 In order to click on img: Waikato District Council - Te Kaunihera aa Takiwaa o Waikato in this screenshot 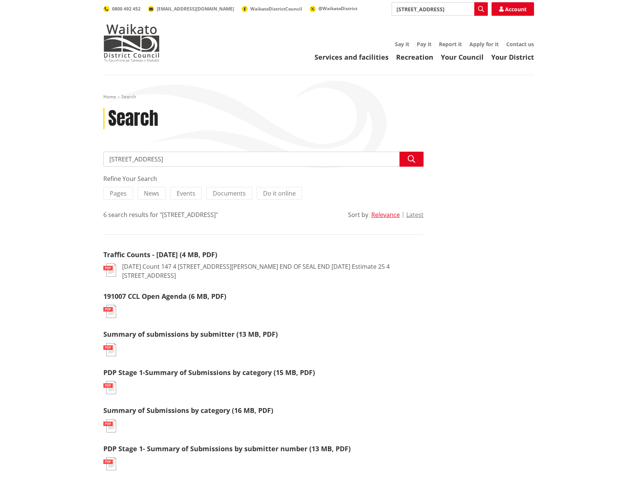, I will do `click(131, 43)`.